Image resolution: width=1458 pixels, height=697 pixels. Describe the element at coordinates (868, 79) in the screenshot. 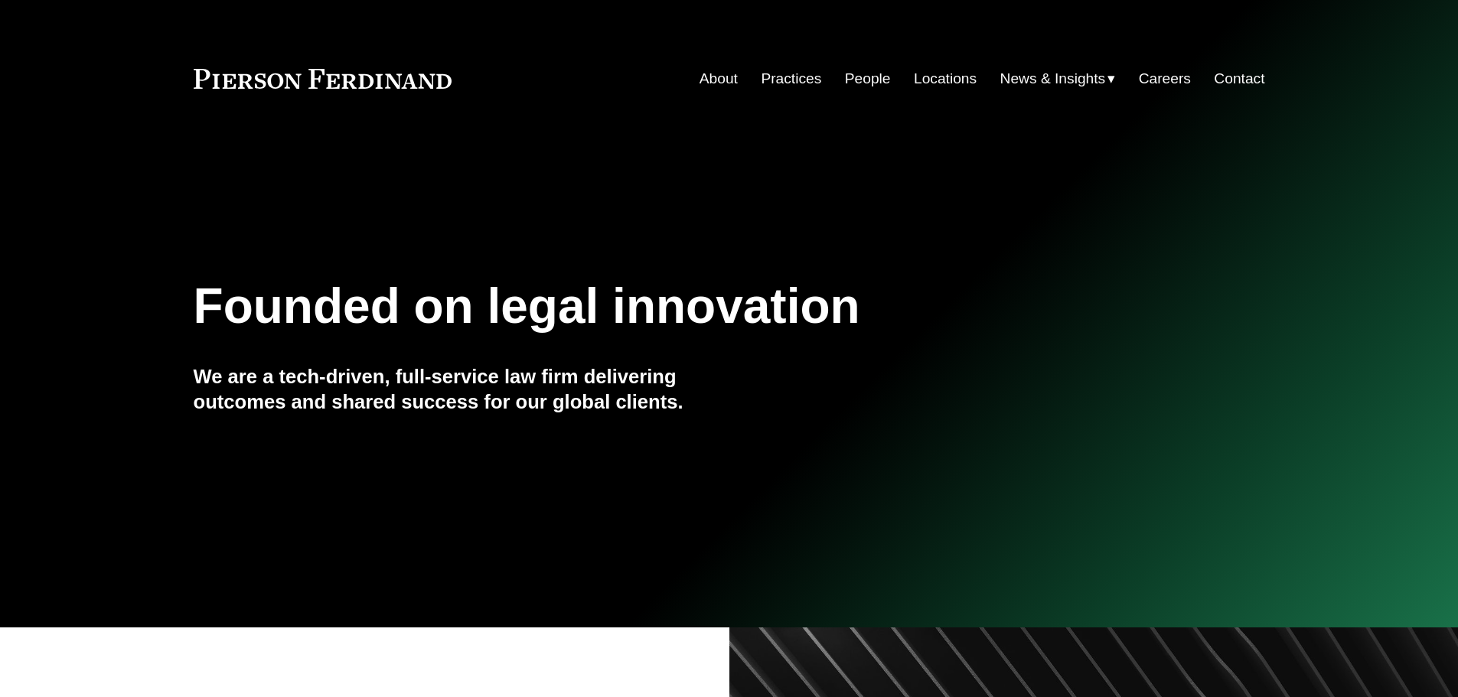

I see `a: People` at that location.